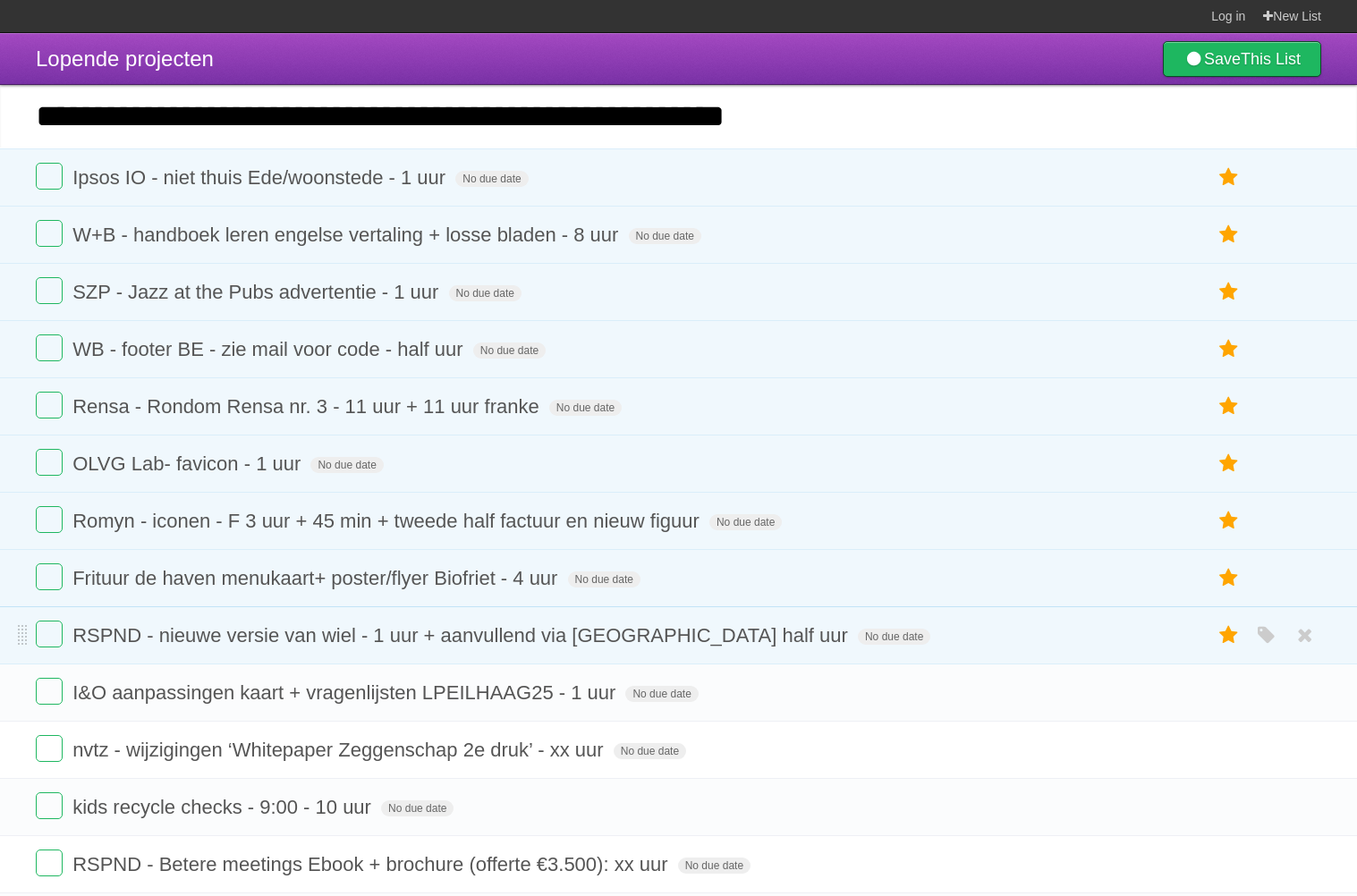 This screenshot has height=896, width=1357. I want to click on span: I&O aanpassingen kaart + vragenlijsten LPEILHAAG25 - 1 uur, so click(347, 692).